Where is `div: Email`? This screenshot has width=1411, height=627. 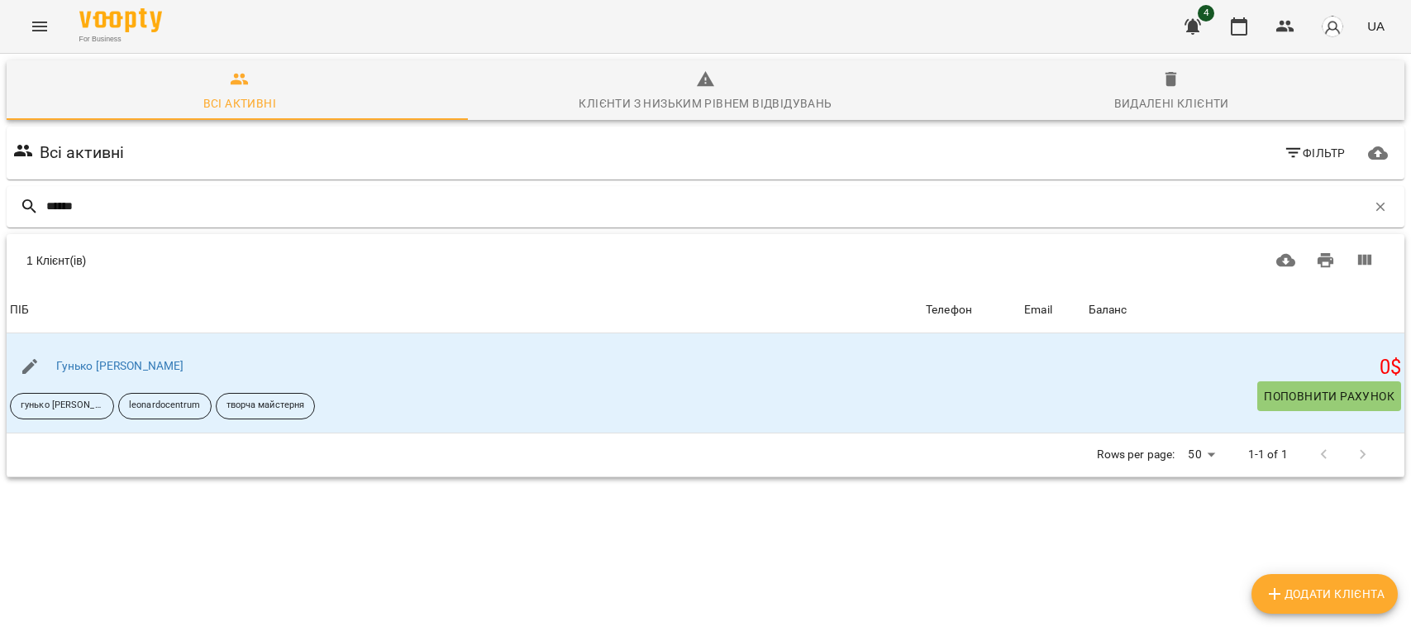 div: Email is located at coordinates (1038, 310).